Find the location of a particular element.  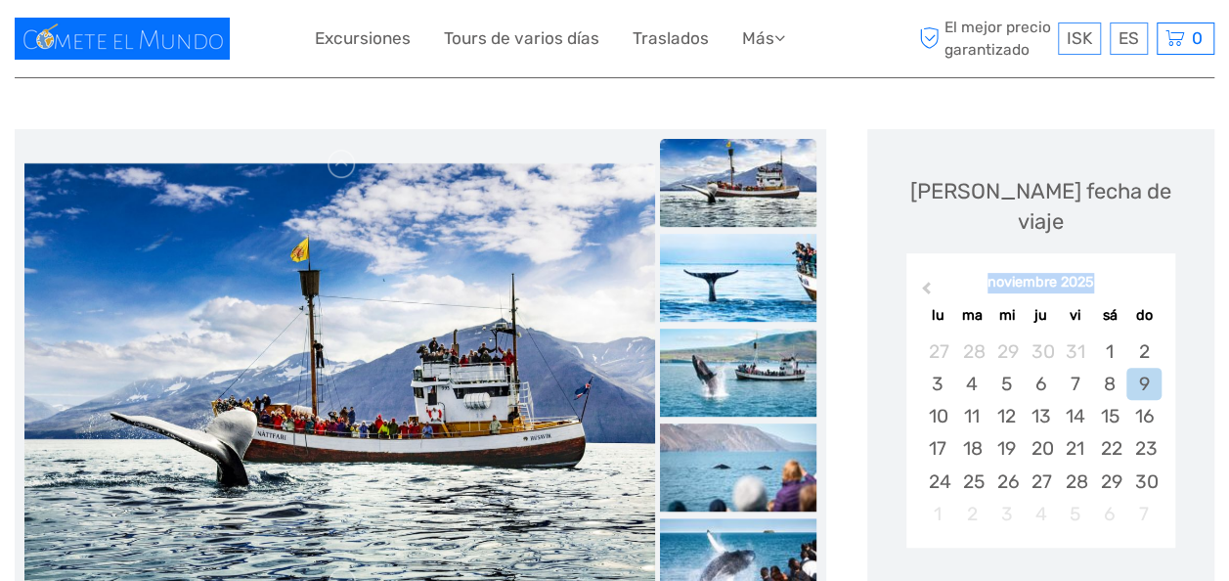

img: c285ef626c1f40799b1300a1c30f9366_slider_thumbnail.jpeg is located at coordinates (738, 372).